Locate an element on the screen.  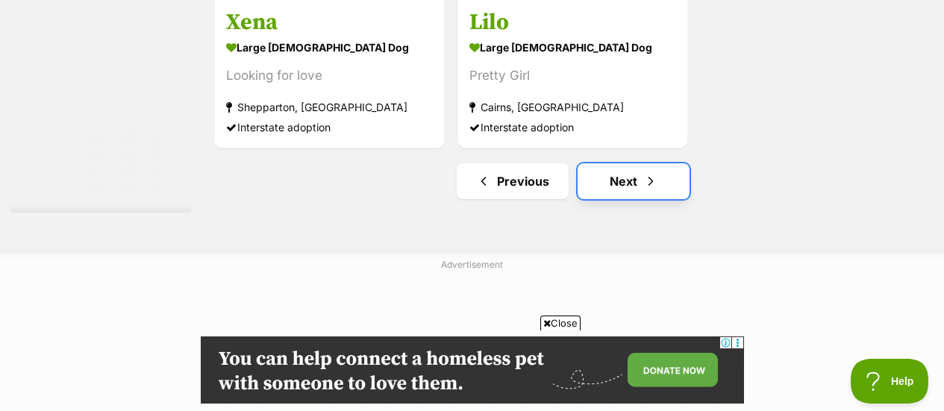
nav: Pagination is located at coordinates (573, 181).